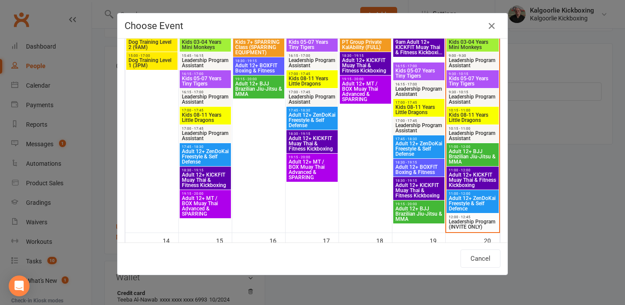  What do you see at coordinates (492, 26) in the screenshot?
I see `button: Close` at bounding box center [492, 26].